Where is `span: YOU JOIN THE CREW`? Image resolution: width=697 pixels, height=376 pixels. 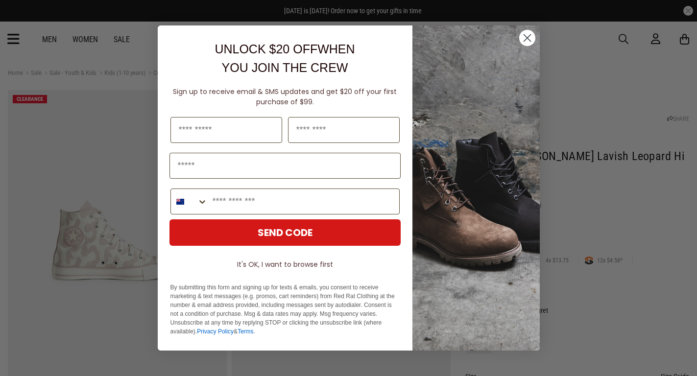
span: YOU JOIN THE CREW is located at coordinates (285, 68).